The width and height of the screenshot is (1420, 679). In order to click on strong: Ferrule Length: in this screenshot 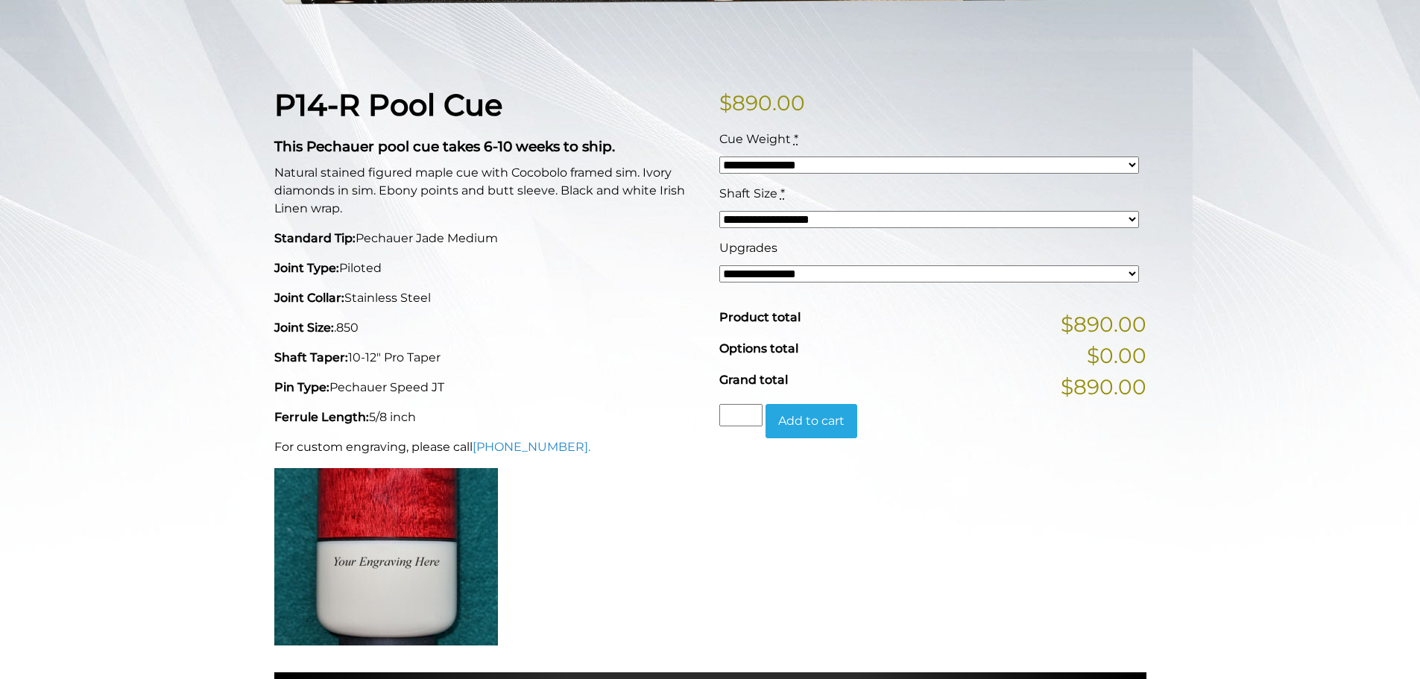, I will do `click(321, 417)`.